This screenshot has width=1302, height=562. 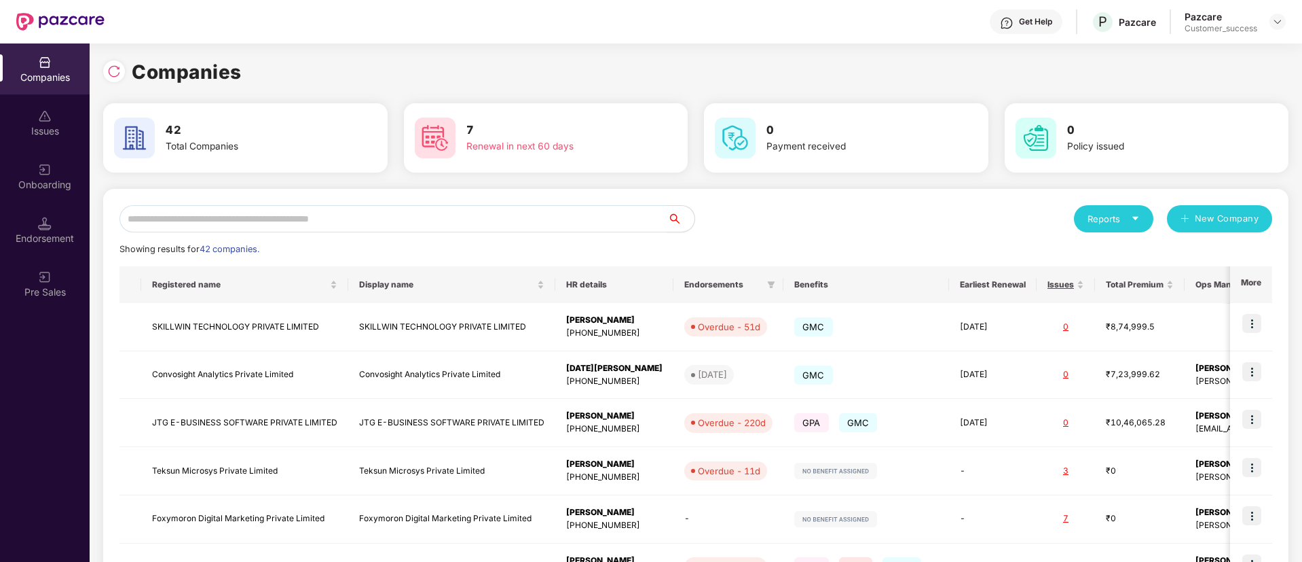 I want to click on div: Customer_success, so click(x=1221, y=29).